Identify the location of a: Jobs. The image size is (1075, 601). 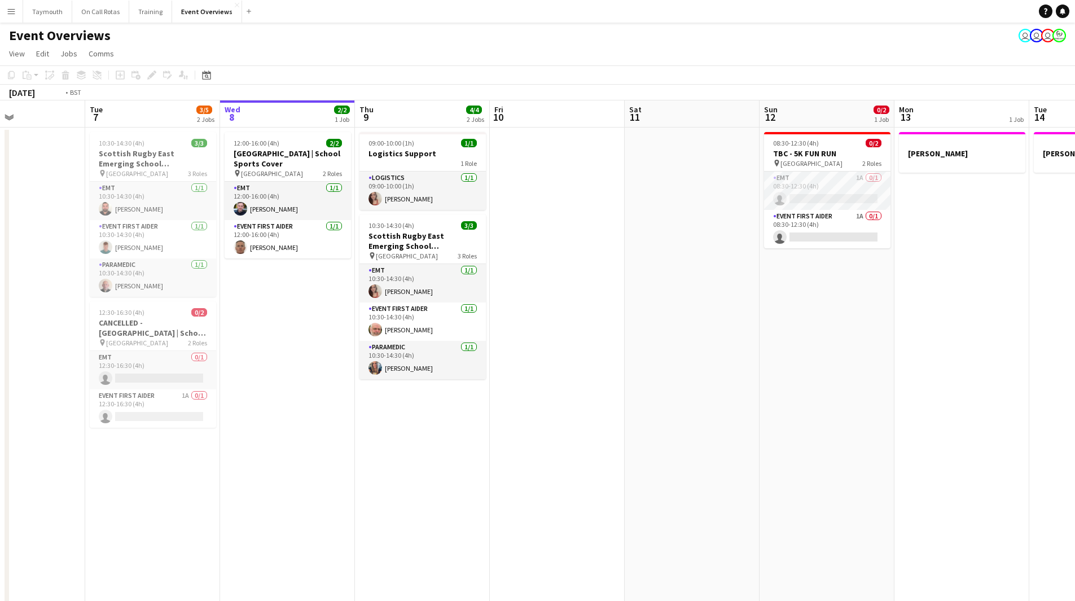
(69, 54).